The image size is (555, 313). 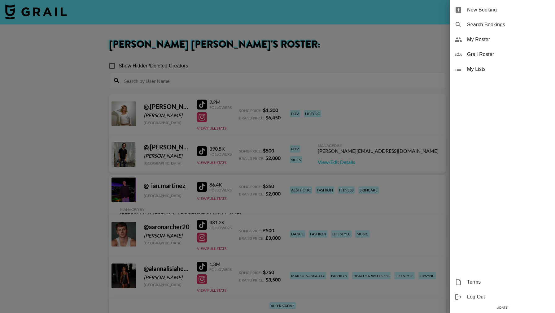 What do you see at coordinates (502, 10) in the screenshot?
I see `div: New Booking` at bounding box center [502, 10].